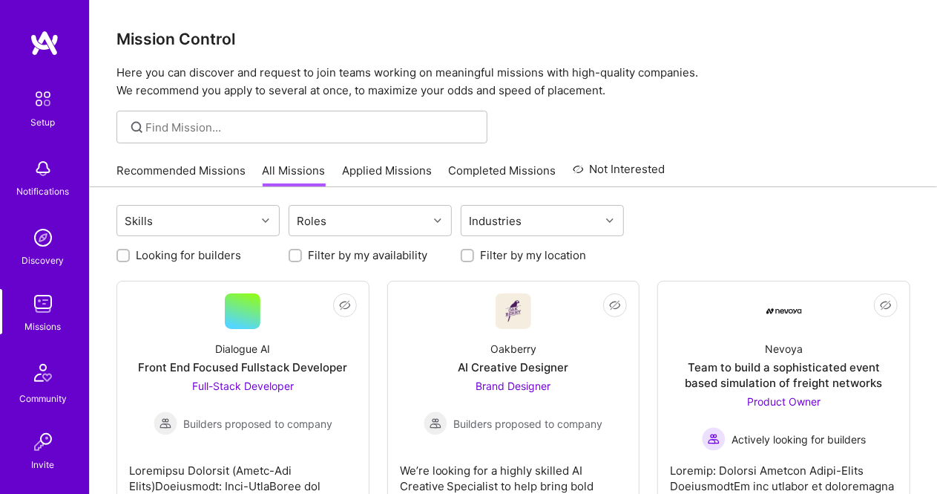  What do you see at coordinates (137, 127) in the screenshot?
I see `i: icon SearchGrey` at bounding box center [137, 127].